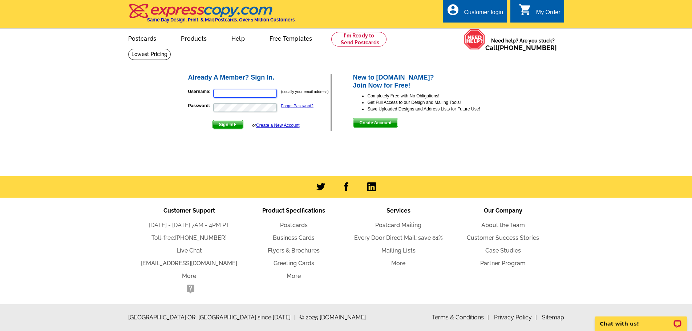 The height and width of the screenshot is (331, 692). What do you see at coordinates (553, 317) in the screenshot?
I see `a: Sitemap` at bounding box center [553, 317].